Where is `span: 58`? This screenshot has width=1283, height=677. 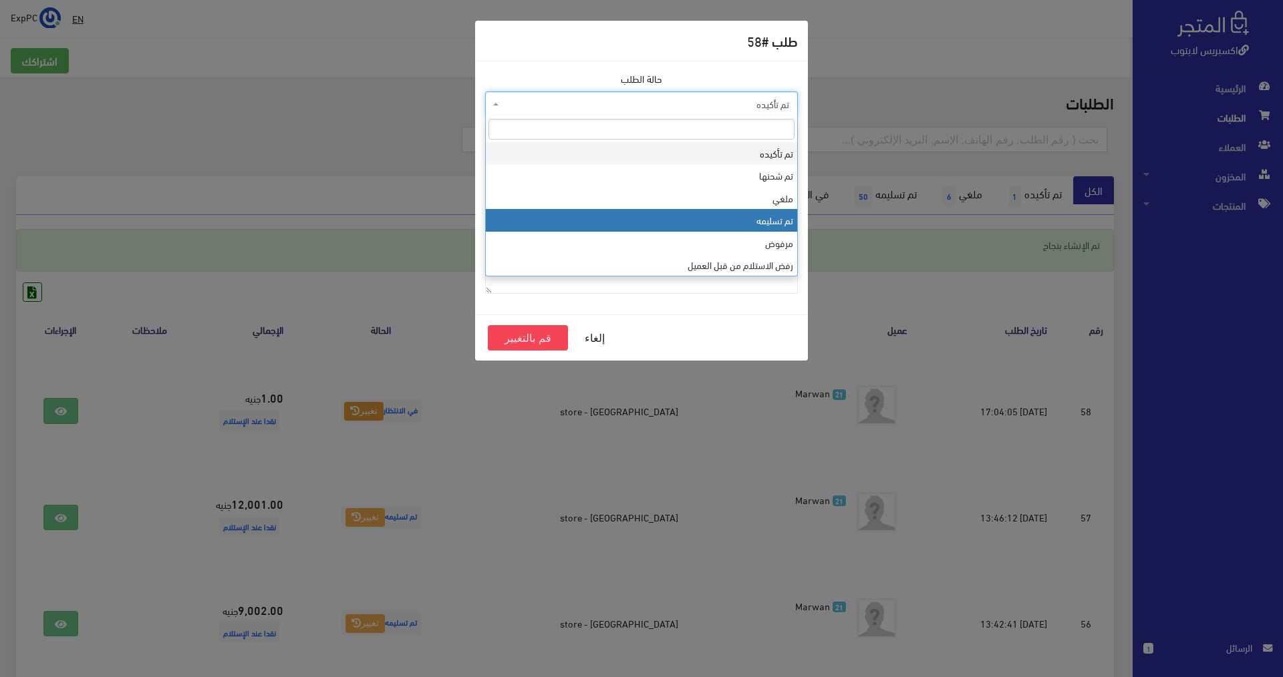
span: 58 is located at coordinates (754, 40).